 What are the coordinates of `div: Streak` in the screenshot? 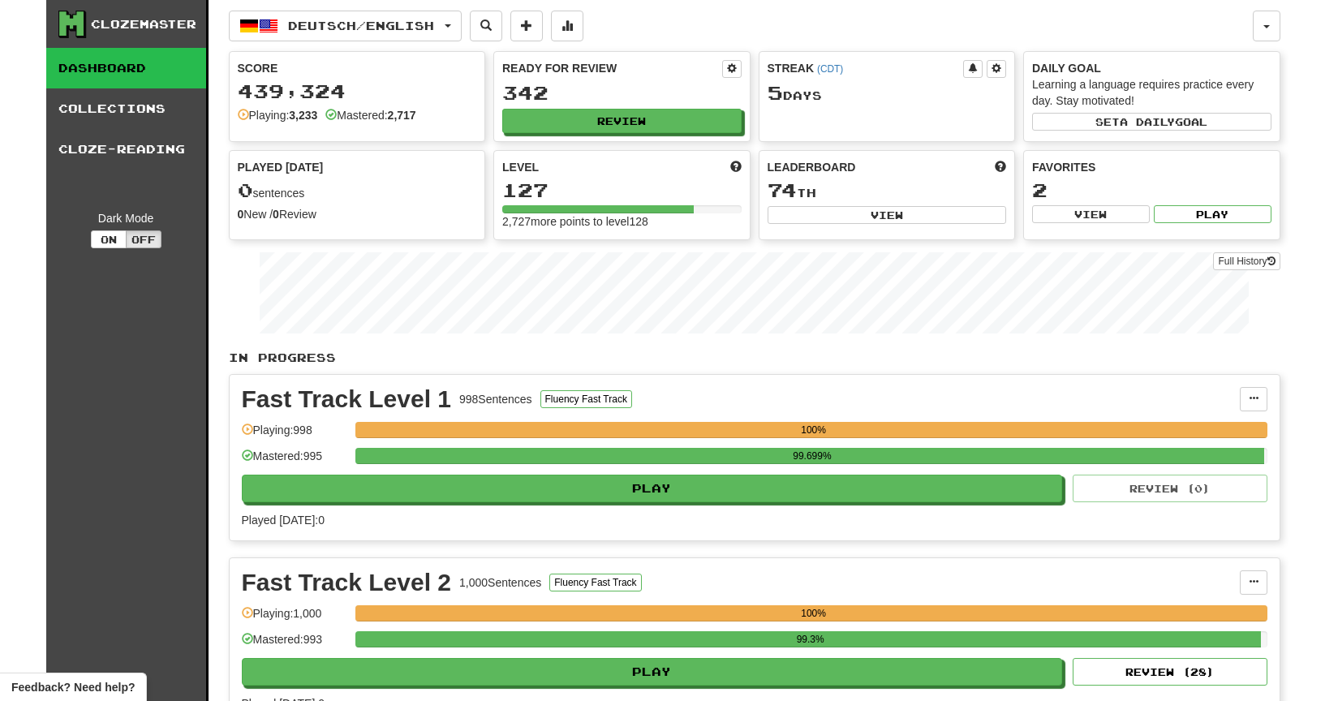 It's located at (866, 68).